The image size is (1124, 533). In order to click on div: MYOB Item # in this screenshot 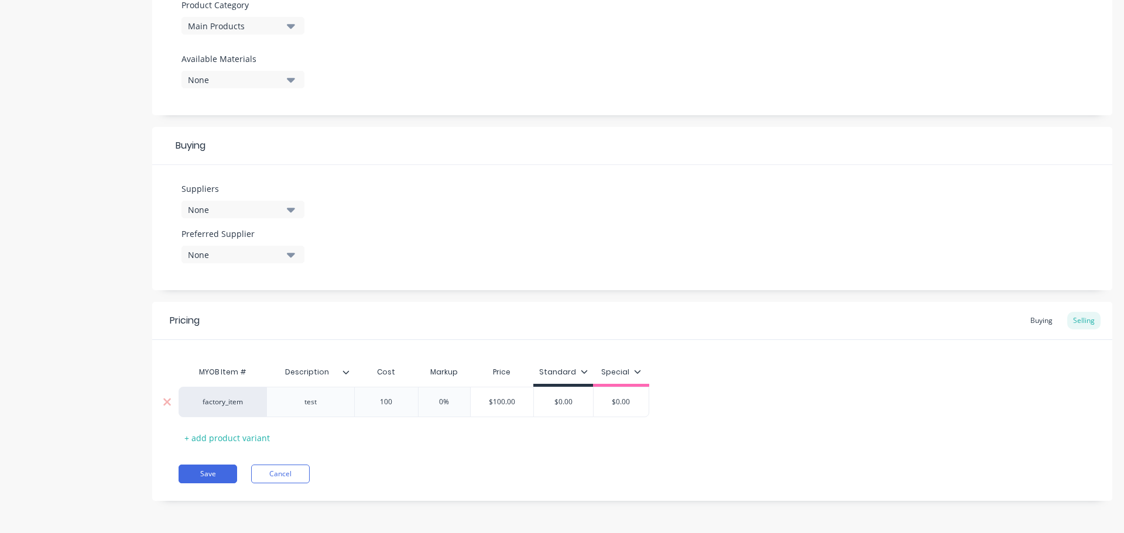, I will do `click(223, 372)`.